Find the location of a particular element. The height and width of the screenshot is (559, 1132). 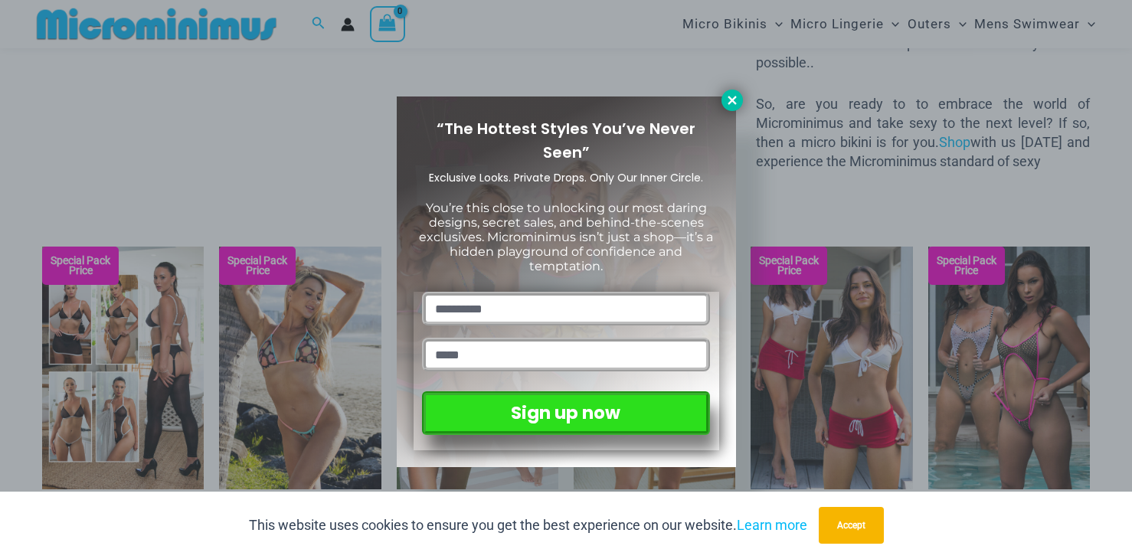

button: Accept is located at coordinates (851, 525).